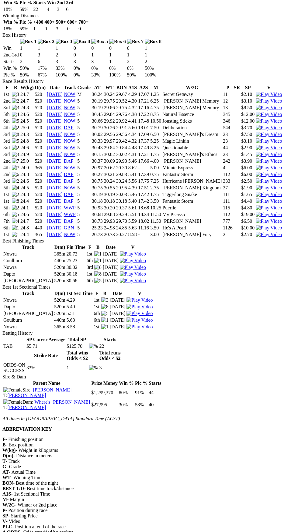 The width and height of the screenshot is (298, 532). What do you see at coordinates (11, 29) in the screenshot?
I see `td: 18%` at bounding box center [11, 29].